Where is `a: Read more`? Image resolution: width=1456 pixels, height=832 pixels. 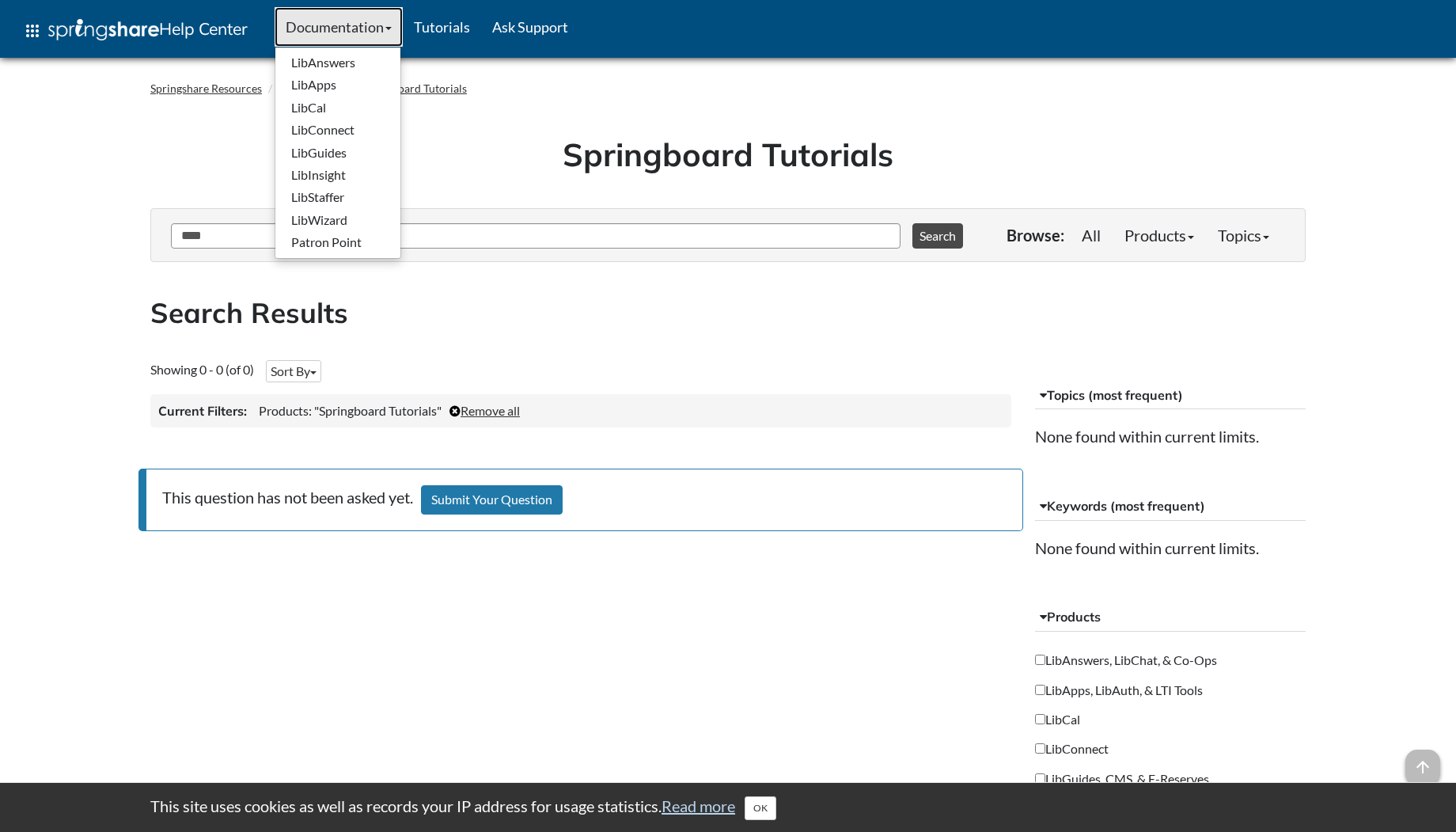
a: Read more is located at coordinates (698, 805).